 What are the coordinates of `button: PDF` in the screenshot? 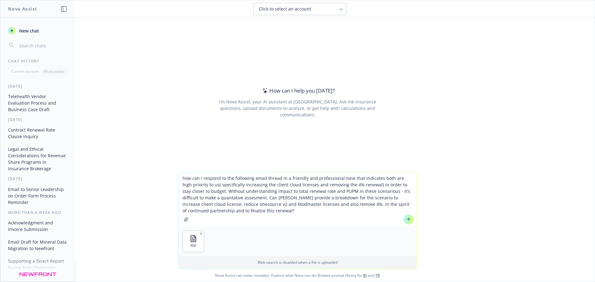 It's located at (193, 242).